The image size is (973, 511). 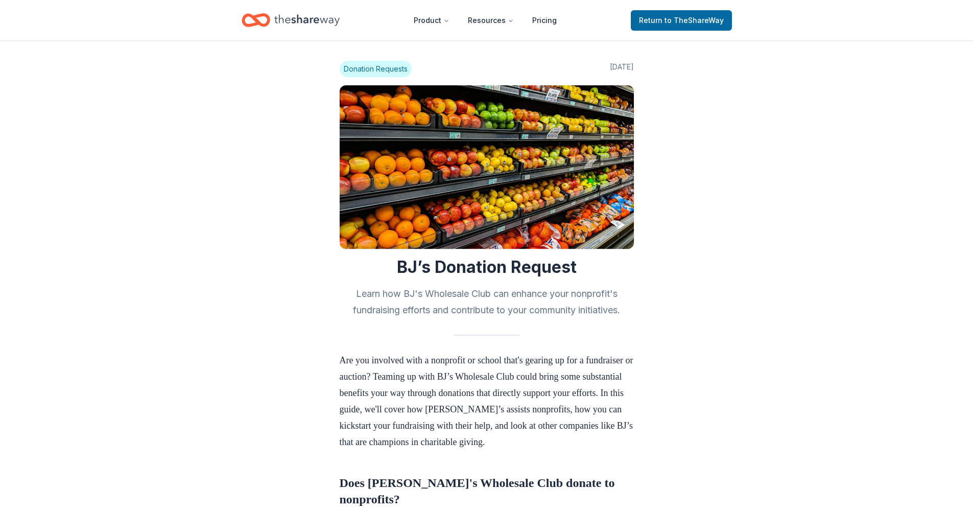 I want to click on img: Image for BJ’s Donation Request, so click(x=487, y=167).